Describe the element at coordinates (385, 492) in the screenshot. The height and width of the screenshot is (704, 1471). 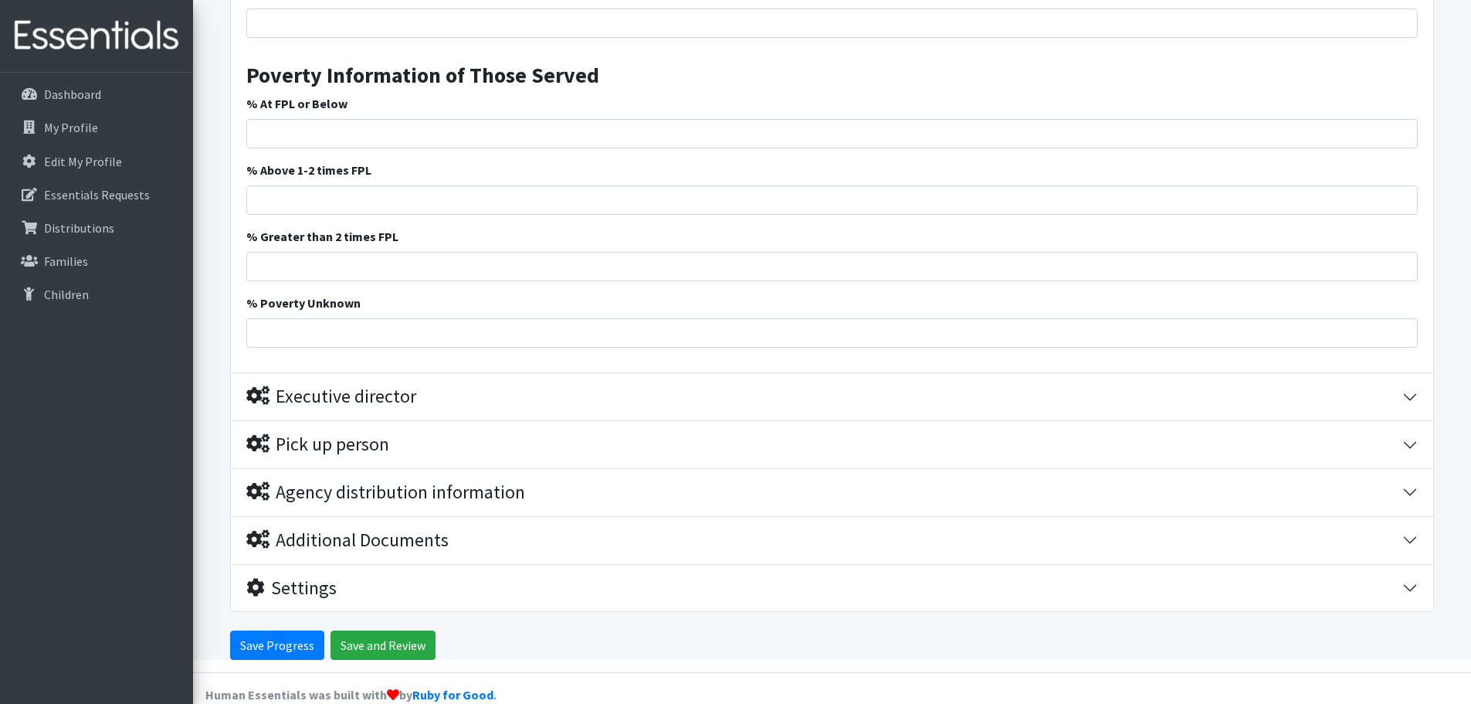
I see `div: Agency distribution information` at that location.